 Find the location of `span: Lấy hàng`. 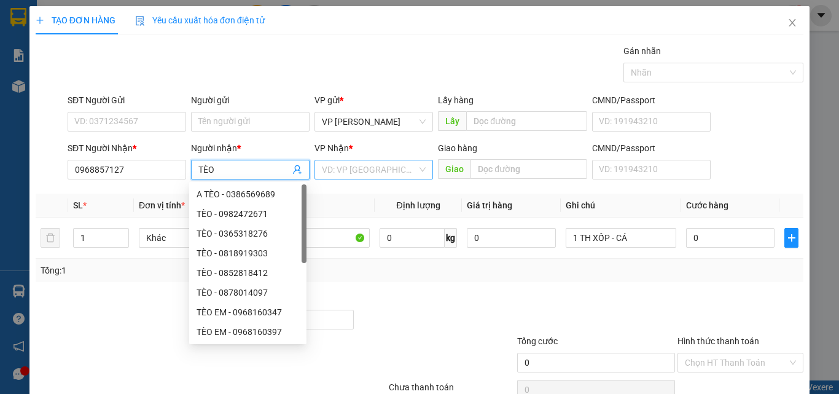

span: Lấy hàng is located at coordinates (456, 100).